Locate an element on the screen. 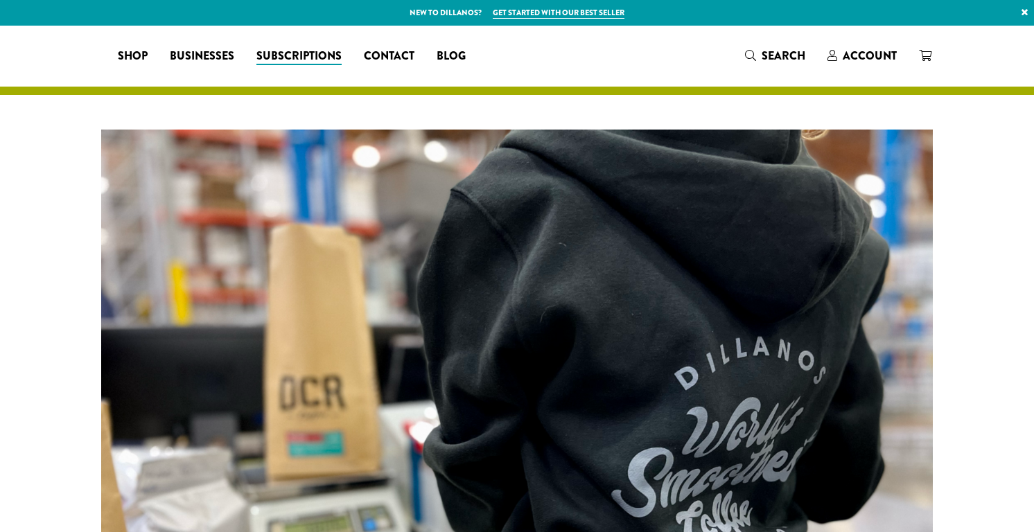  span: Businesses is located at coordinates (202, 56).